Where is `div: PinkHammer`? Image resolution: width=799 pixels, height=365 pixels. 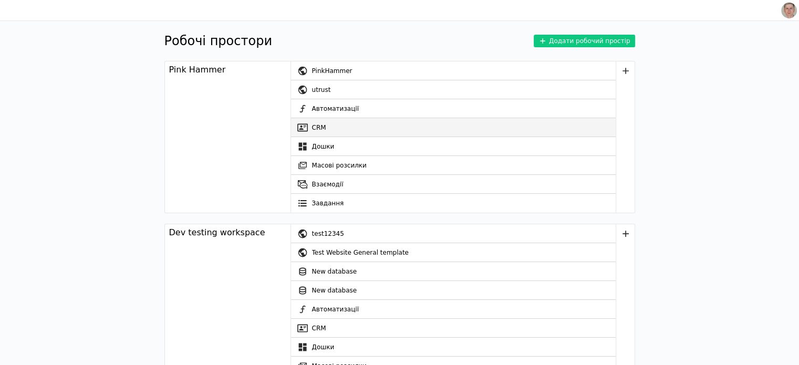
div: PinkHammer is located at coordinates (464, 71).